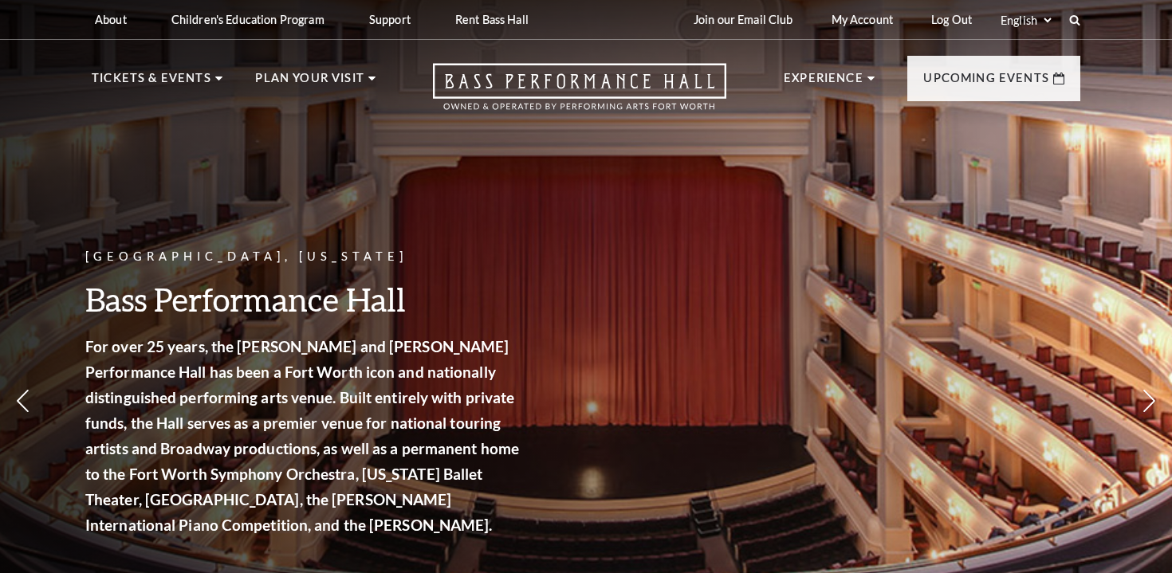 This screenshot has width=1172, height=573. I want to click on p: Support, so click(390, 19).